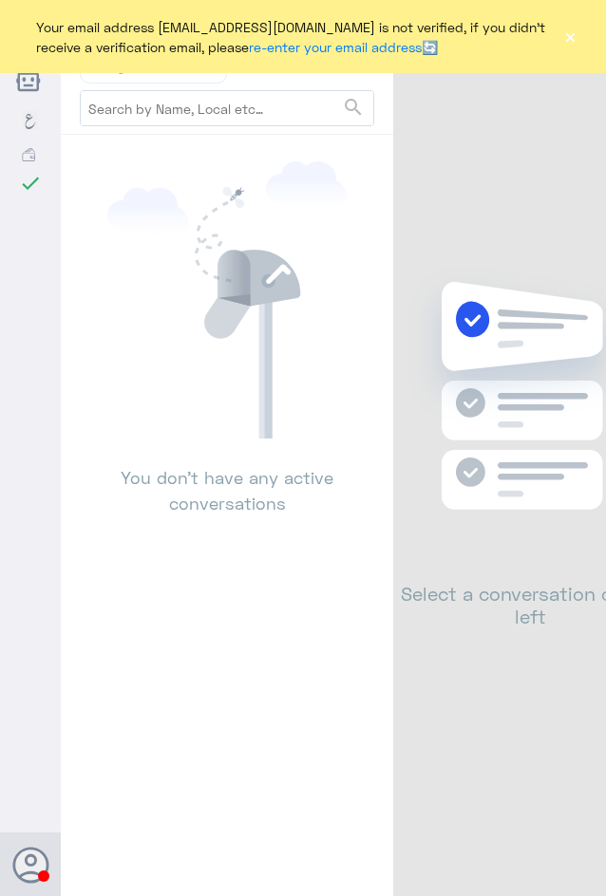 The height and width of the screenshot is (896, 606). Describe the element at coordinates (353, 107) in the screenshot. I see `span: search` at that location.